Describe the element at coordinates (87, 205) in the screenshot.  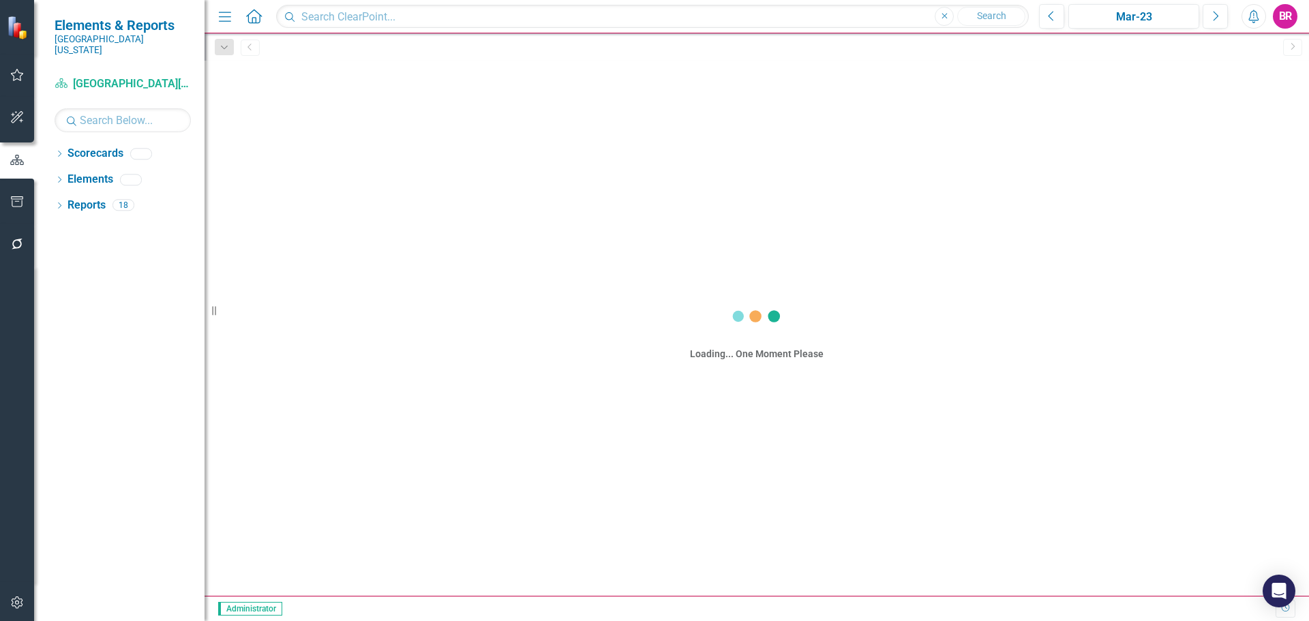
I see `a: Reports` at that location.